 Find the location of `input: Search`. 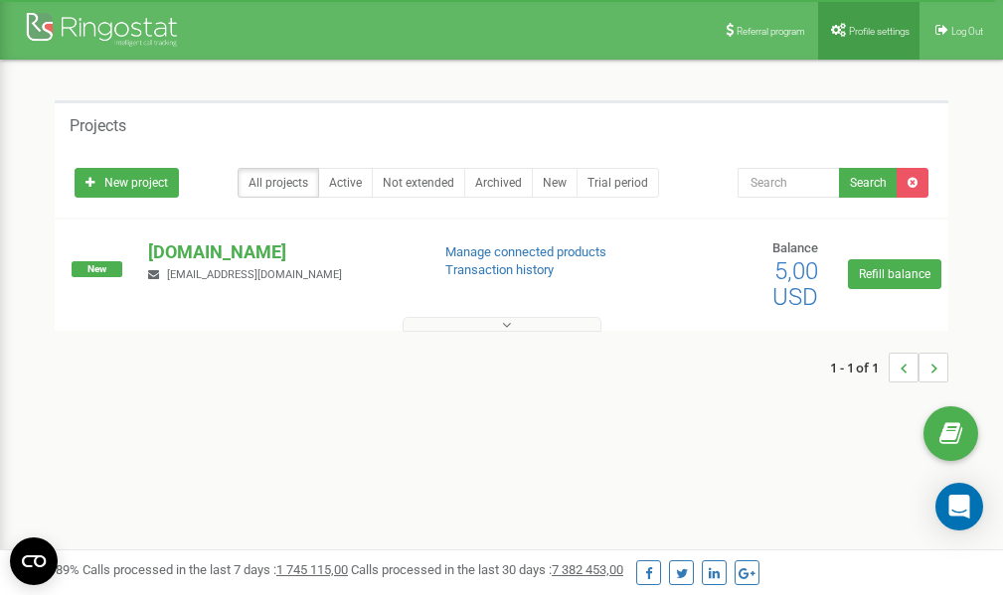

input: Search is located at coordinates (788, 183).